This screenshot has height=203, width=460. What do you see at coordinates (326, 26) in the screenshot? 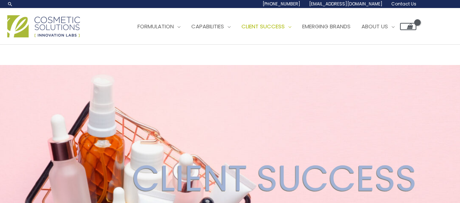
I see `span: Emerging Brands` at bounding box center [326, 26].